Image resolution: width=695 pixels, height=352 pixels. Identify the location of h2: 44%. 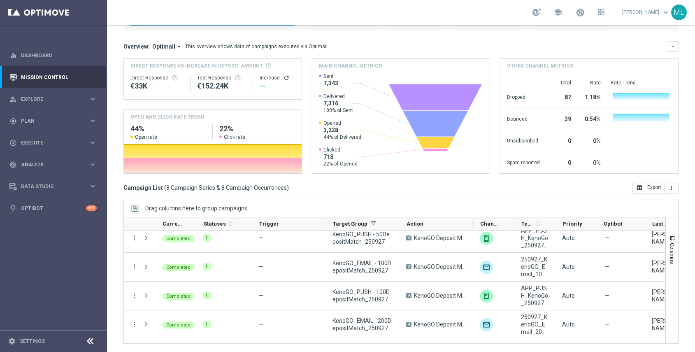
(168, 129).